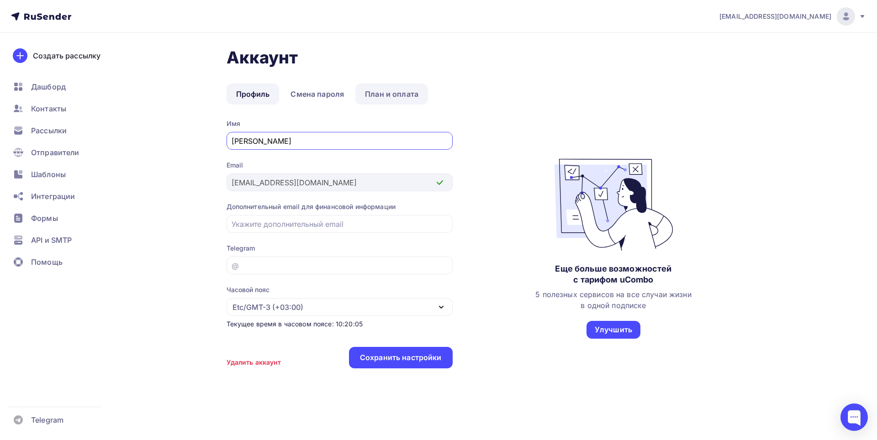  I want to click on span: Дашборд, so click(48, 87).